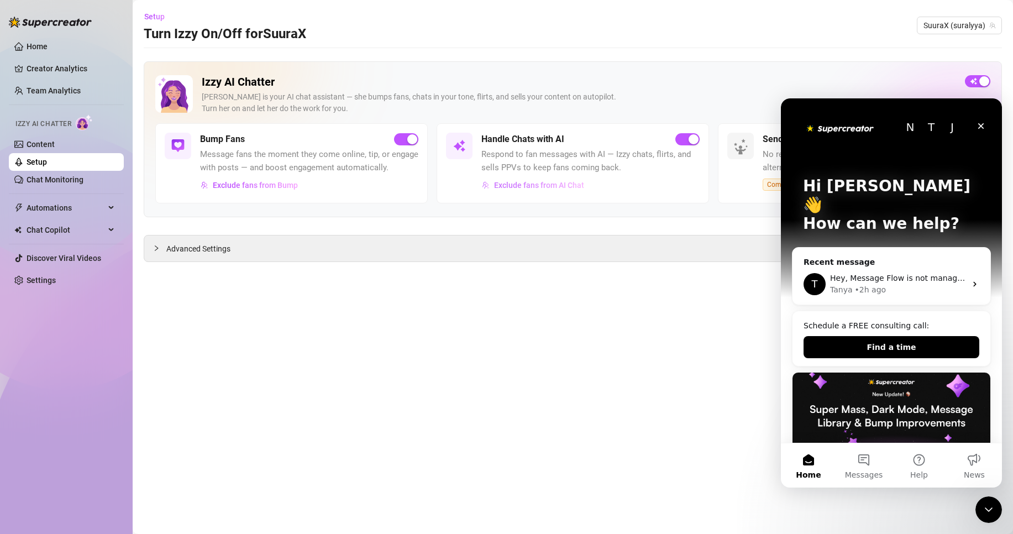 The height and width of the screenshot is (534, 1013). Describe the element at coordinates (111, 227) in the screenshot. I see `div: Schedule a FREE consulting call:` at that location.